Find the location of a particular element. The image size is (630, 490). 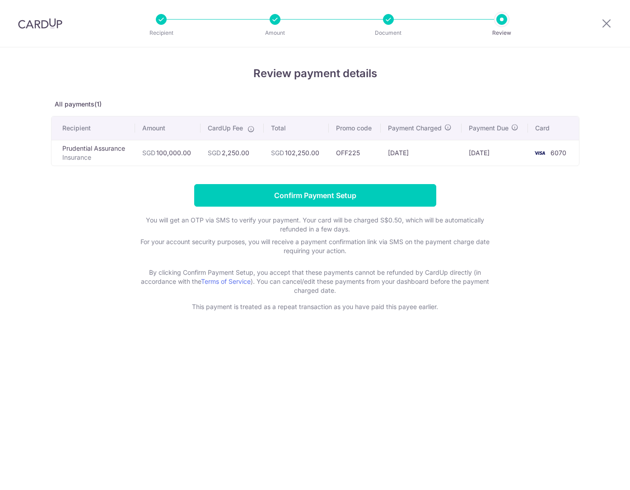

span: Payment Due is located at coordinates (488, 128).